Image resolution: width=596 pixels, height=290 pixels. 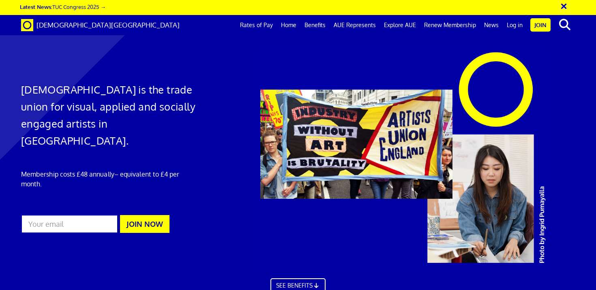 What do you see at coordinates (491, 25) in the screenshot?
I see `a: News` at bounding box center [491, 25].